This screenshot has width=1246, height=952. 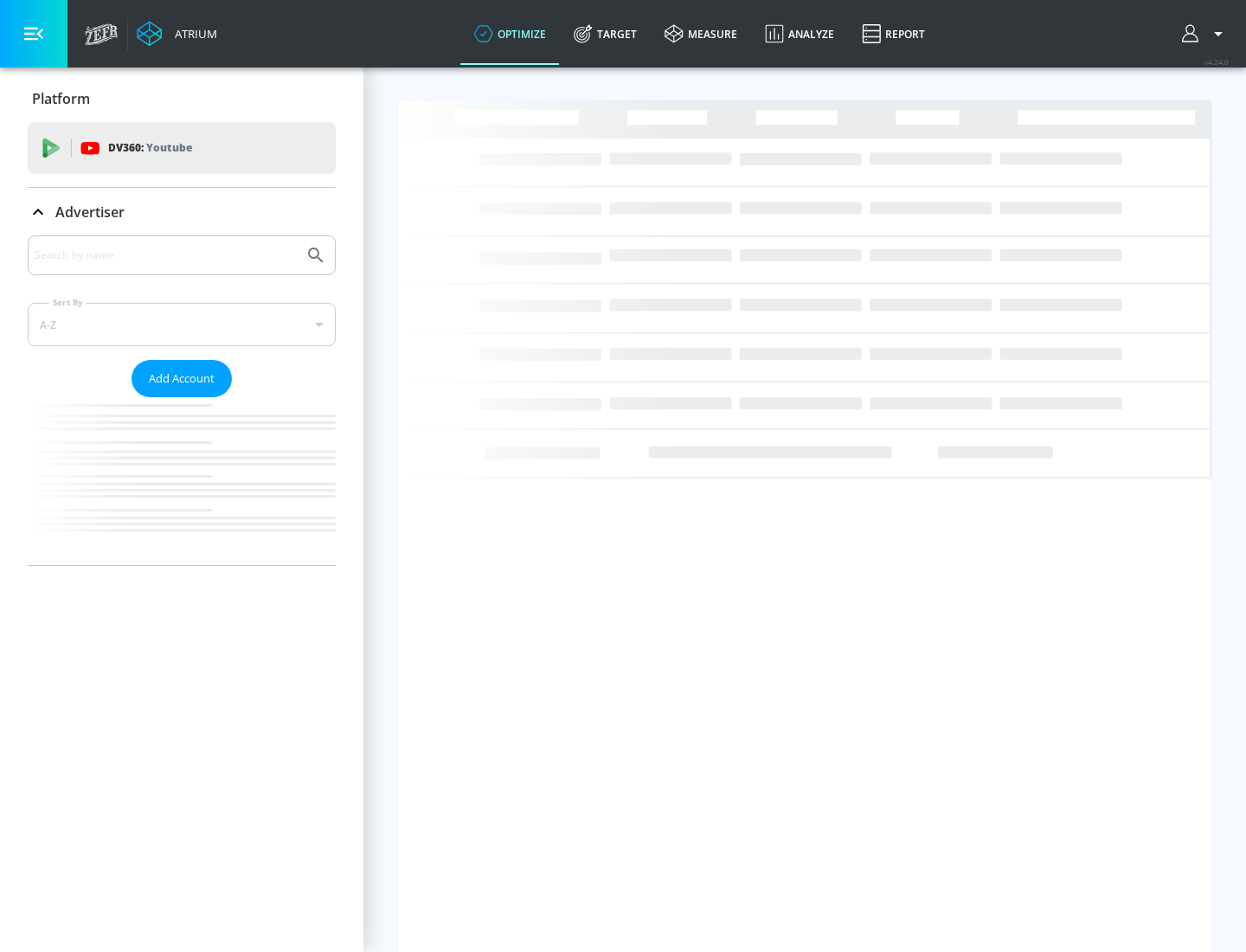 What do you see at coordinates (700, 34) in the screenshot?
I see `a: measure` at bounding box center [700, 34].